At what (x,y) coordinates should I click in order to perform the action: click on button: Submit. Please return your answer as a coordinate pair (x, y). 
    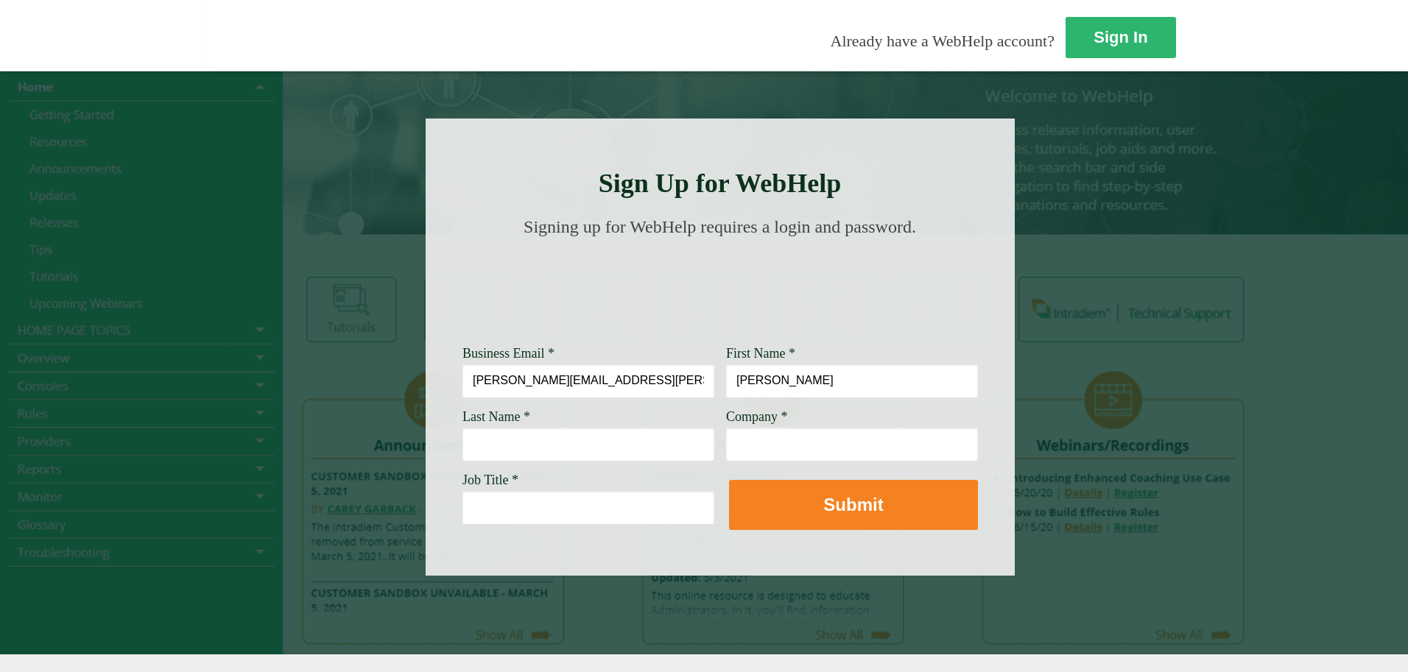
    Looking at the image, I should click on (854, 505).